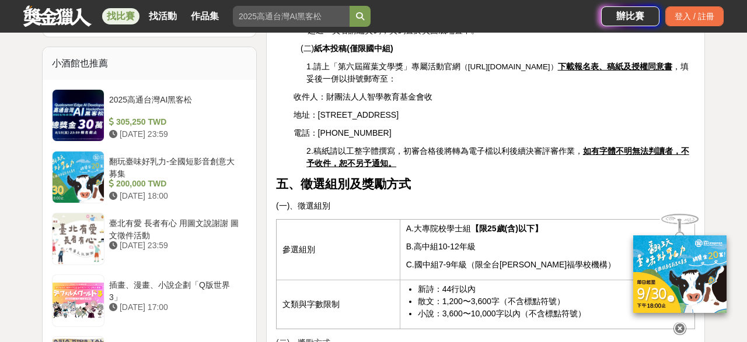  I want to click on span: 新詩：44行以內, so click(447, 289).